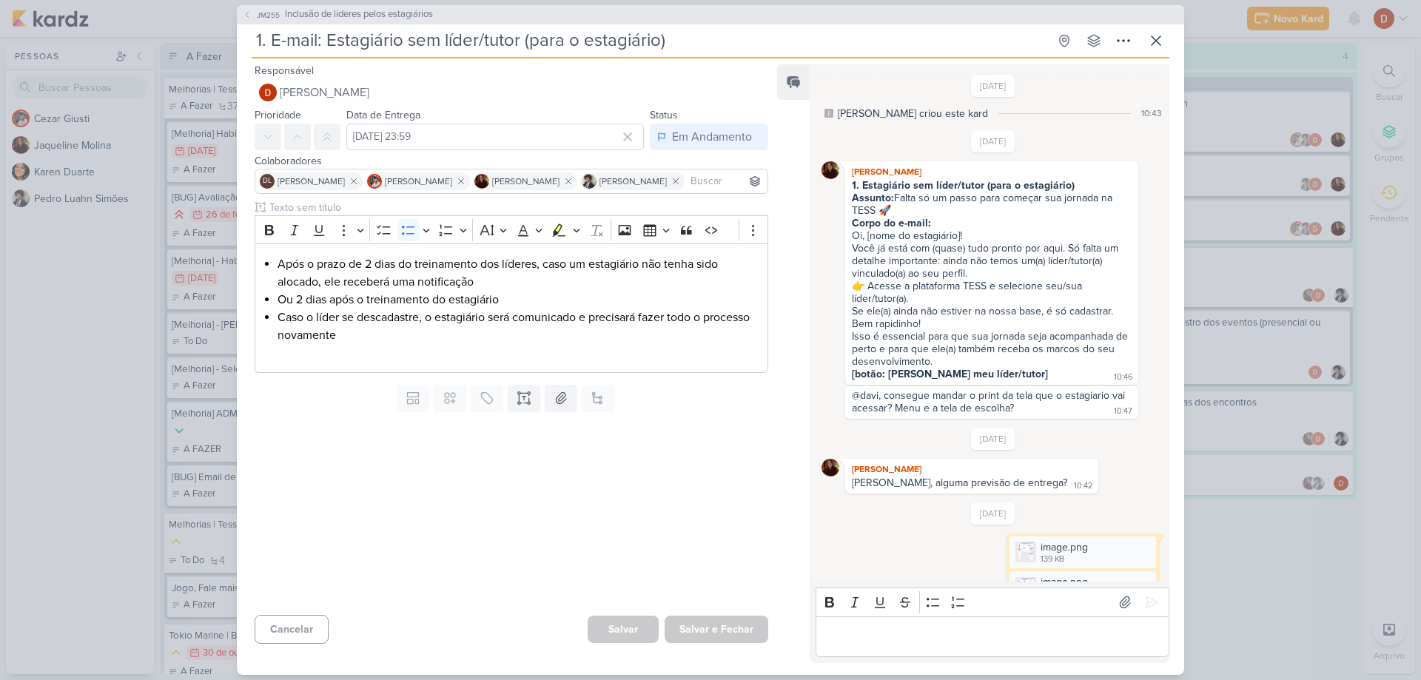 This screenshot has width=1421, height=680. What do you see at coordinates (375, 181) in the screenshot?
I see `img: Cezar Giusti` at bounding box center [375, 181].